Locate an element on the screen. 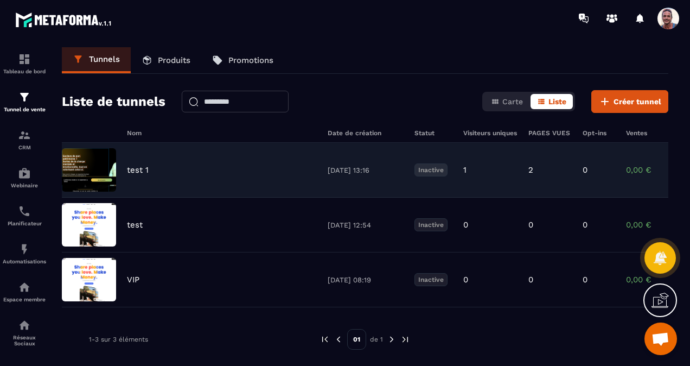 The height and width of the screenshot is (366, 690). a: Tunnels is located at coordinates (96, 60).